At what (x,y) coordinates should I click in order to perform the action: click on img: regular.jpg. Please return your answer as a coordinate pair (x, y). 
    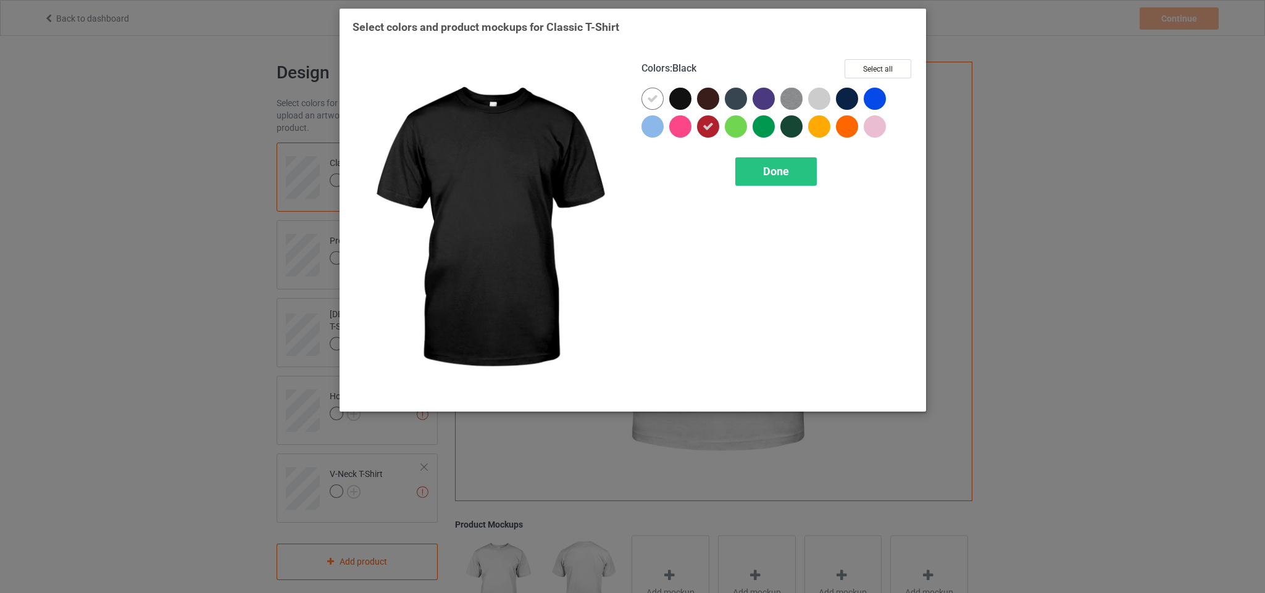
    Looking at the image, I should click on (488, 229).